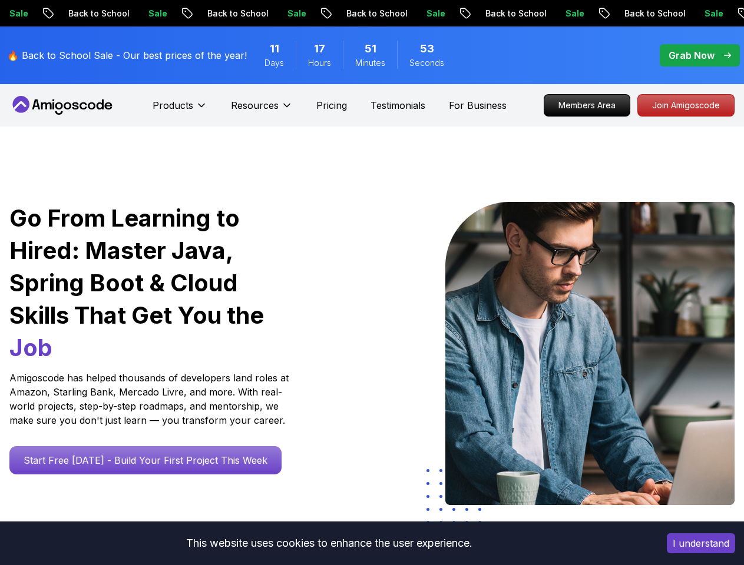  Describe the element at coordinates (261, 110) in the screenshot. I see `button: Resources` at that location.